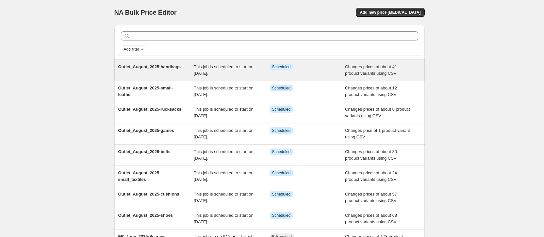  Describe the element at coordinates (150, 109) in the screenshot. I see `span: Outlet_August_2025-rucksacks` at that location.